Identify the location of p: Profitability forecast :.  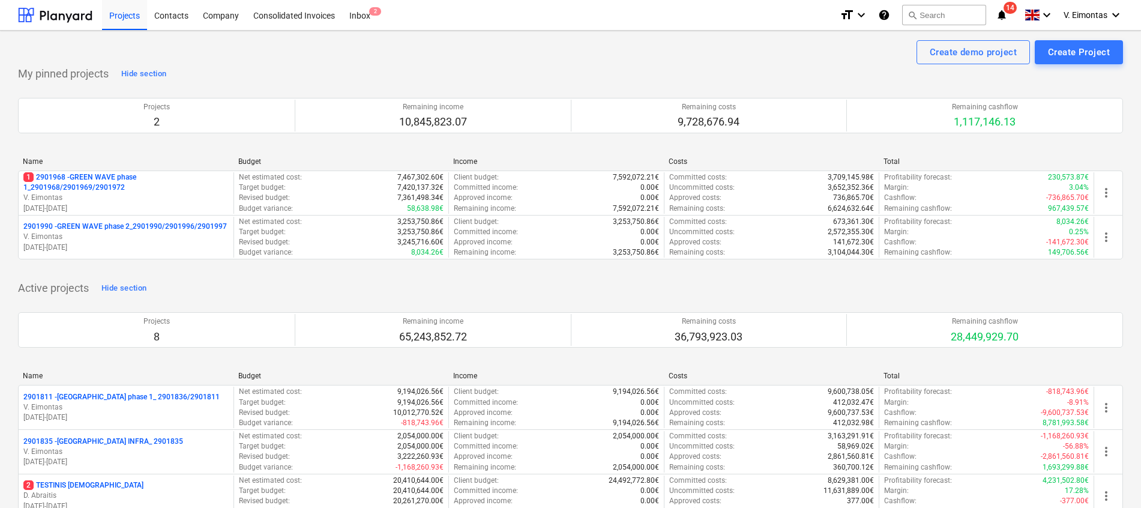
(918, 177).